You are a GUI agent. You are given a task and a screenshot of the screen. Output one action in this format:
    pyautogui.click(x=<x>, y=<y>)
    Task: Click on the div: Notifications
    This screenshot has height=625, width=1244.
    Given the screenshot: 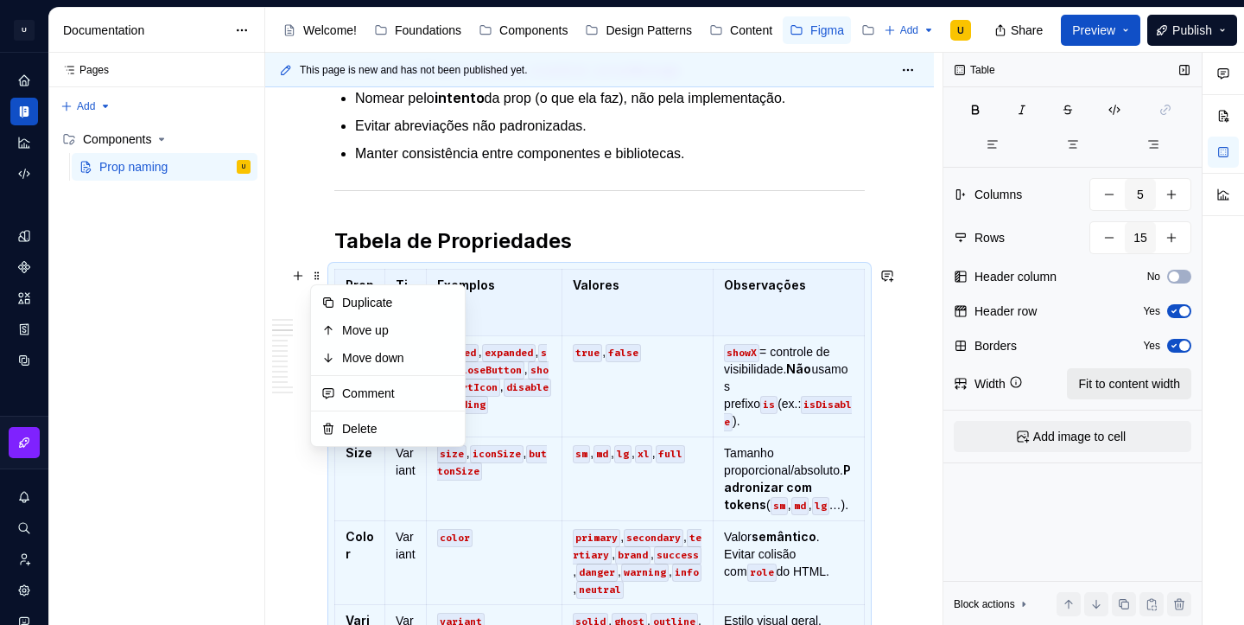 What is the action you would take?
    pyautogui.click(x=24, y=497)
    